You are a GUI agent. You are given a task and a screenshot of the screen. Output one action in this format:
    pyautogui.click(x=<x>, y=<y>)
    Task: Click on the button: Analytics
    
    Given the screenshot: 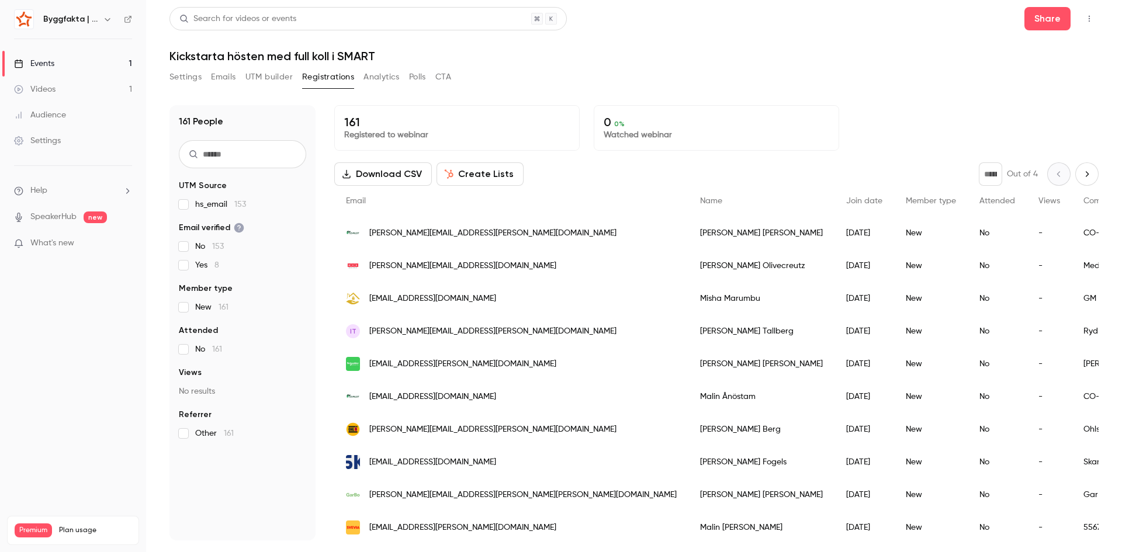 What is the action you would take?
    pyautogui.click(x=382, y=77)
    